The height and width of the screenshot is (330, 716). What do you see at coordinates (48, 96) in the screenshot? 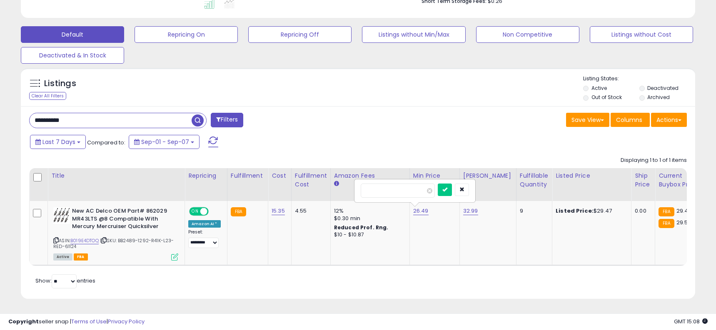
I see `div: Clear All Filters` at bounding box center [48, 96].